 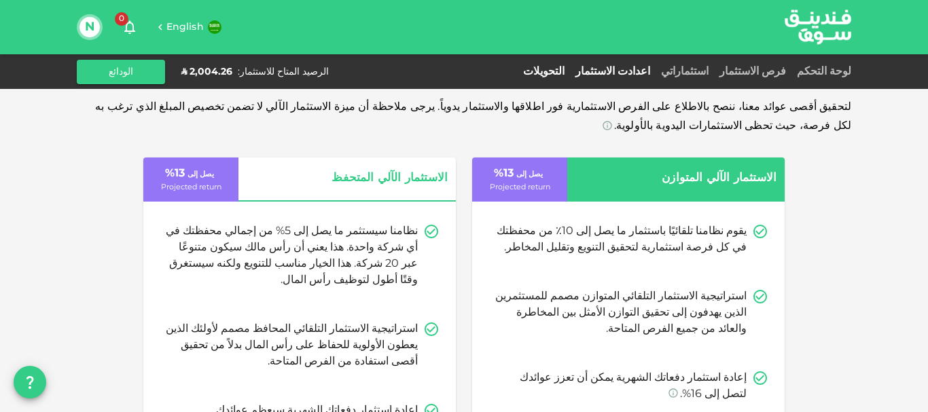 What do you see at coordinates (753, 71) in the screenshot?
I see `a: فرص الاستثمار` at bounding box center [753, 71].